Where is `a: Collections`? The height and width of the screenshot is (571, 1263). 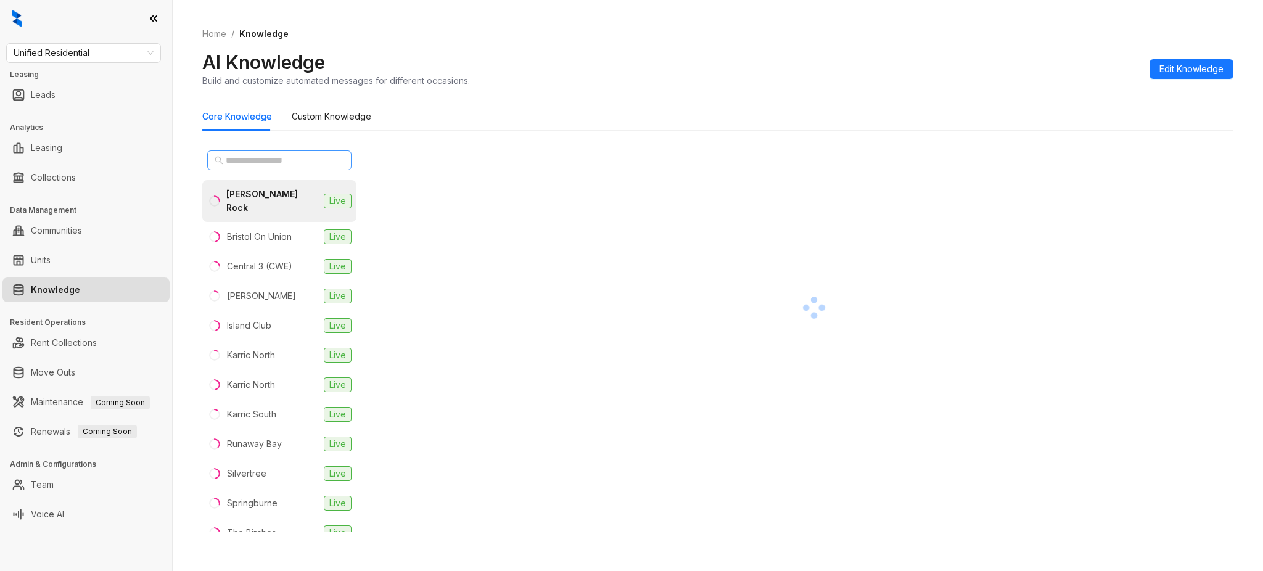
a: Collections is located at coordinates (53, 178).